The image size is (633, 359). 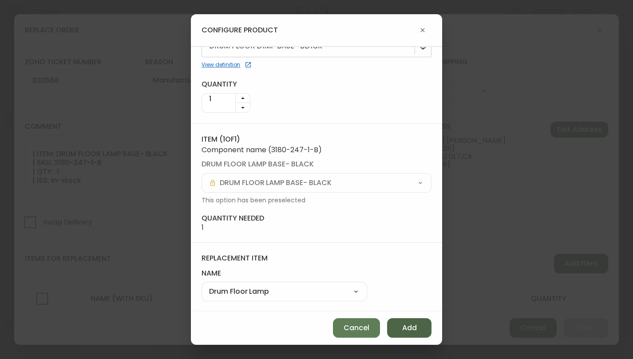 What do you see at coordinates (284, 273) in the screenshot?
I see `label: name` at bounding box center [284, 273].